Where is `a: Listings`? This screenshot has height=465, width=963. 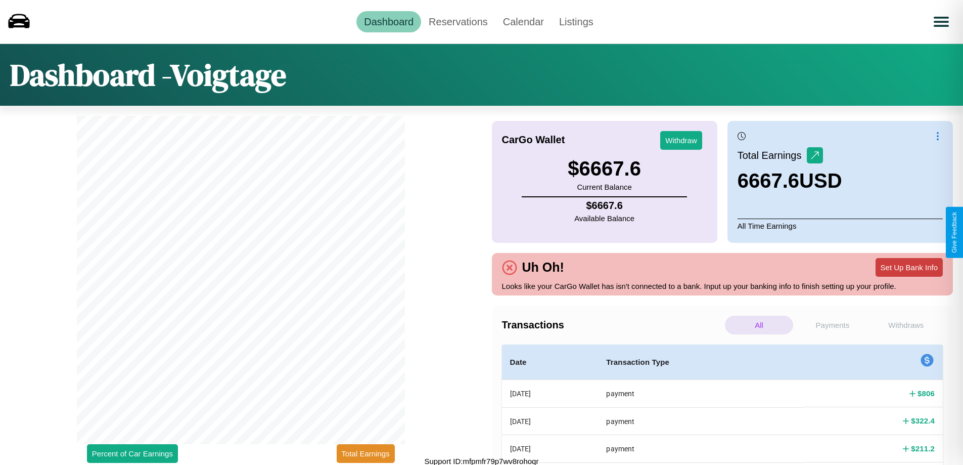
a: Listings is located at coordinates (576, 22).